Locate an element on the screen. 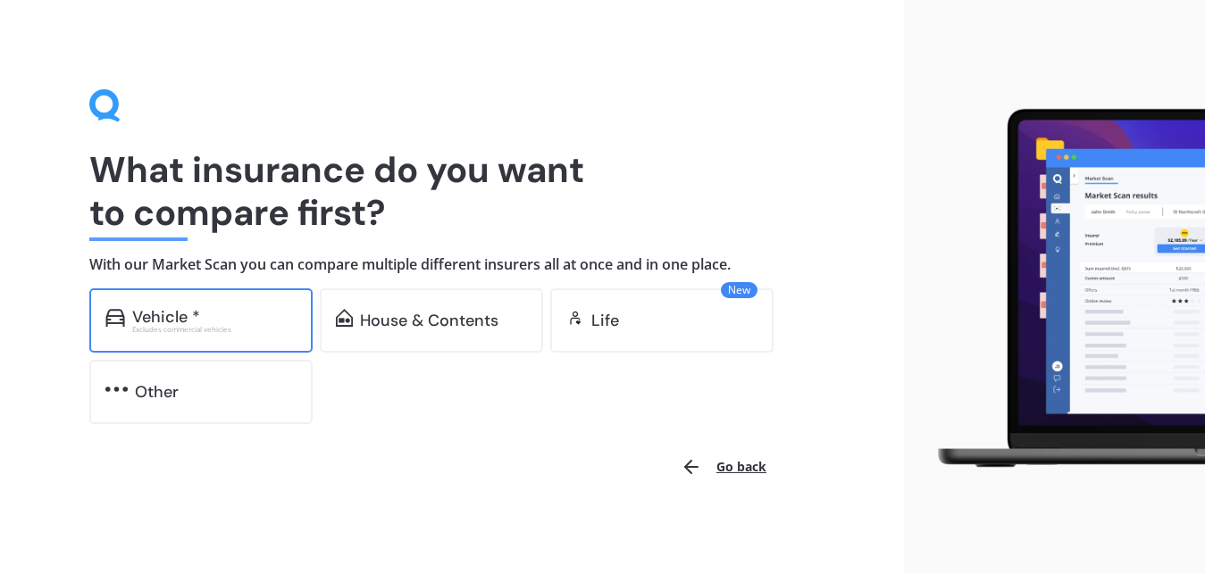  img: other.81dba5aafe580aa69f38.svg is located at coordinates (116, 389).